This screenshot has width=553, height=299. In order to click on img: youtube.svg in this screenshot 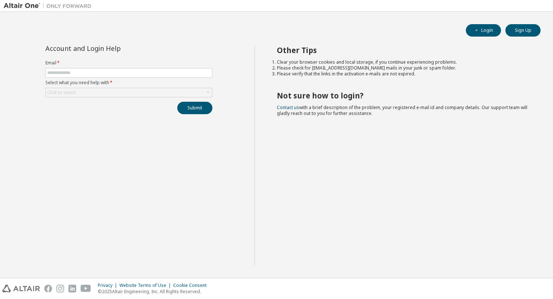, I will do `click(86, 289)`.